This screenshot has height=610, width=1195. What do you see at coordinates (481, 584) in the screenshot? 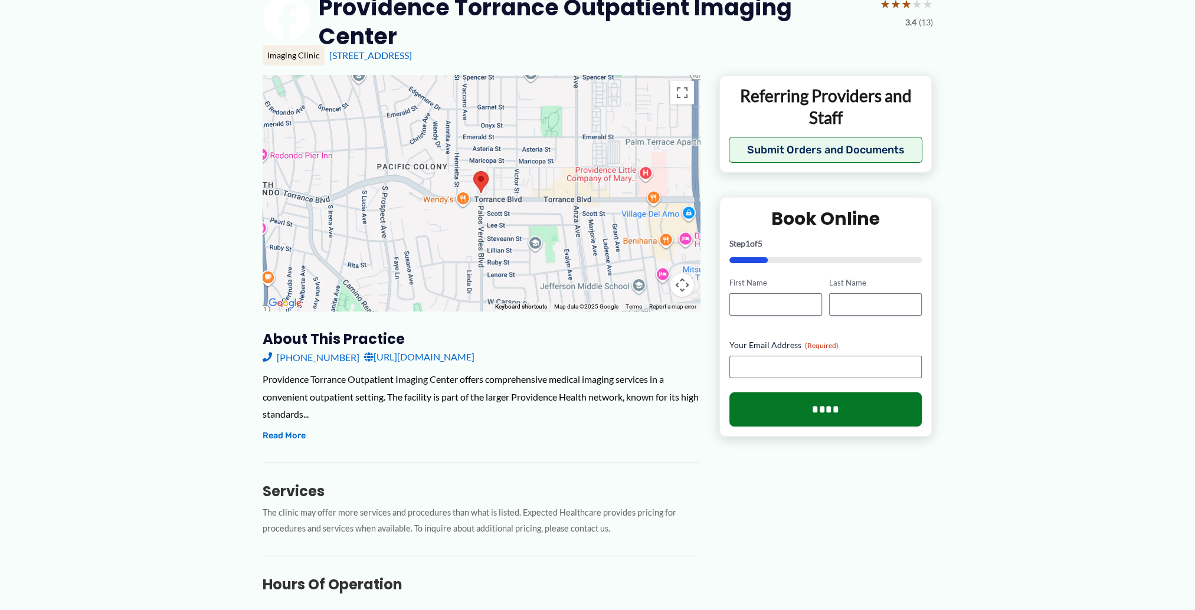
I see `h3: Hours of Operation` at bounding box center [481, 584].